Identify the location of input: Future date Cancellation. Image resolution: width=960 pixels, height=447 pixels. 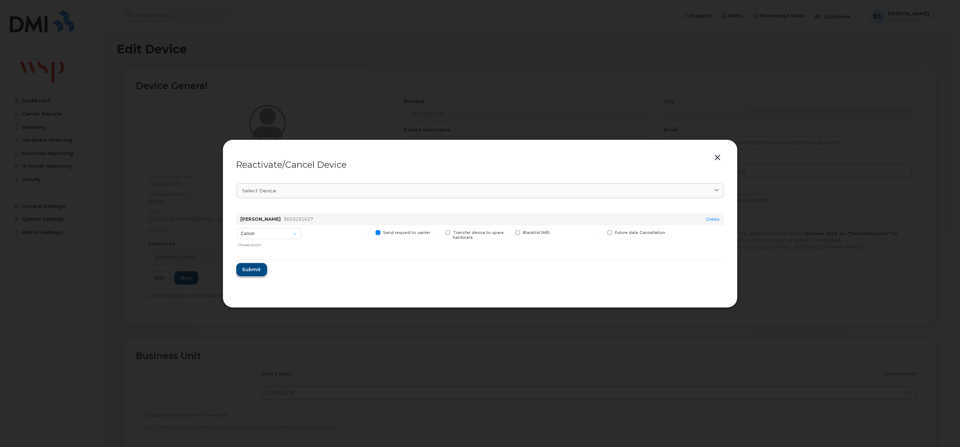
(601, 232).